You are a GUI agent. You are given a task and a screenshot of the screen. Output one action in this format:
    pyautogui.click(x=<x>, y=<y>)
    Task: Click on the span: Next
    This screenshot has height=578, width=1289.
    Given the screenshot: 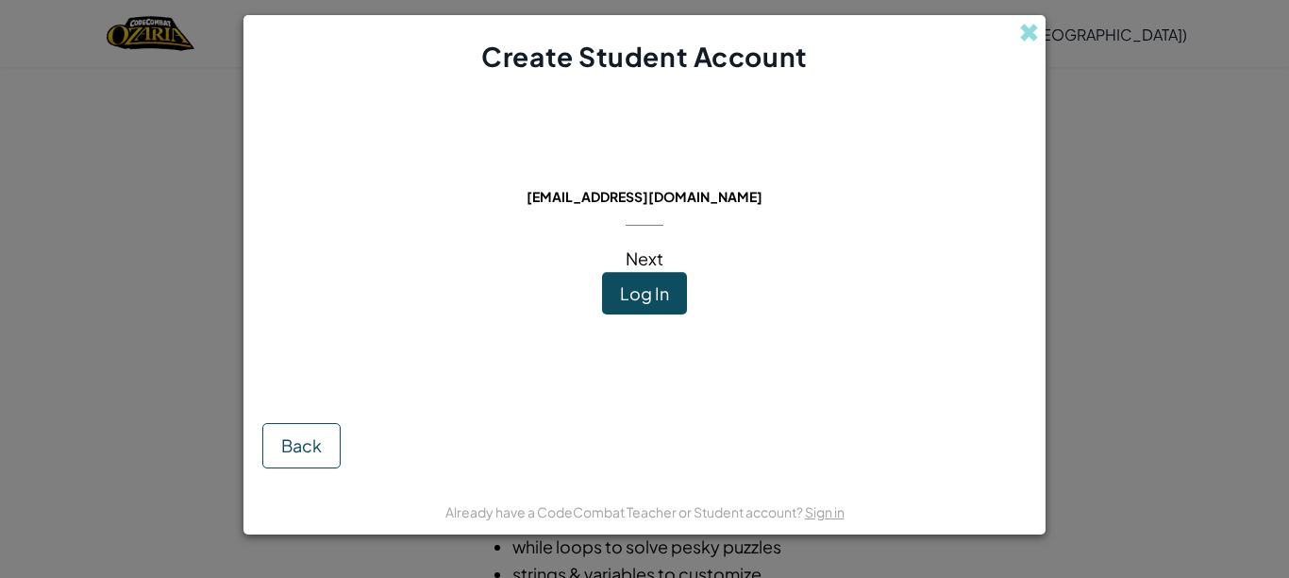 What is the action you would take?
    pyautogui.click(x=645, y=258)
    